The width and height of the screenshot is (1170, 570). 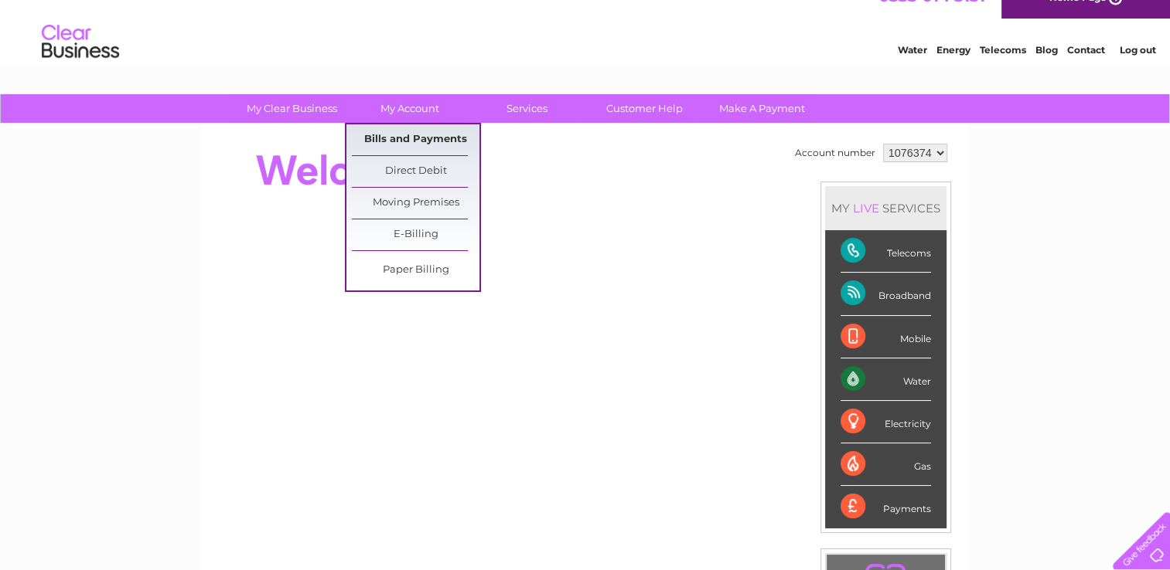 I want to click on div: Payments, so click(x=885, y=507).